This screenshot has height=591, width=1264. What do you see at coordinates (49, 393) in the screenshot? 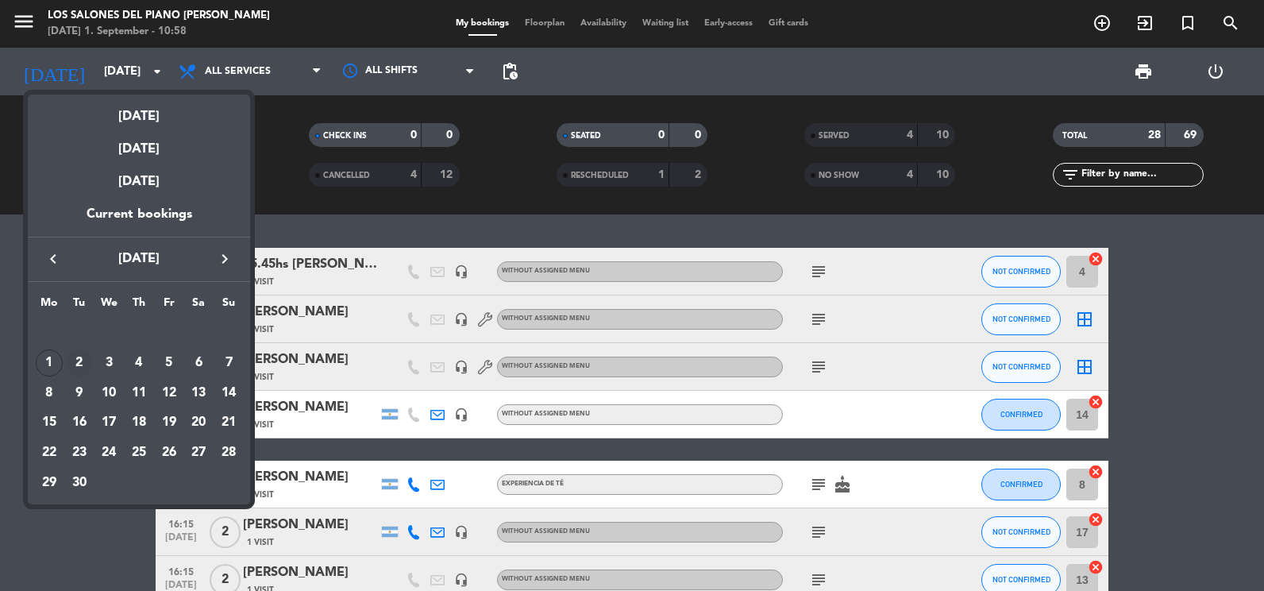
I see `div: 8` at bounding box center [49, 393].